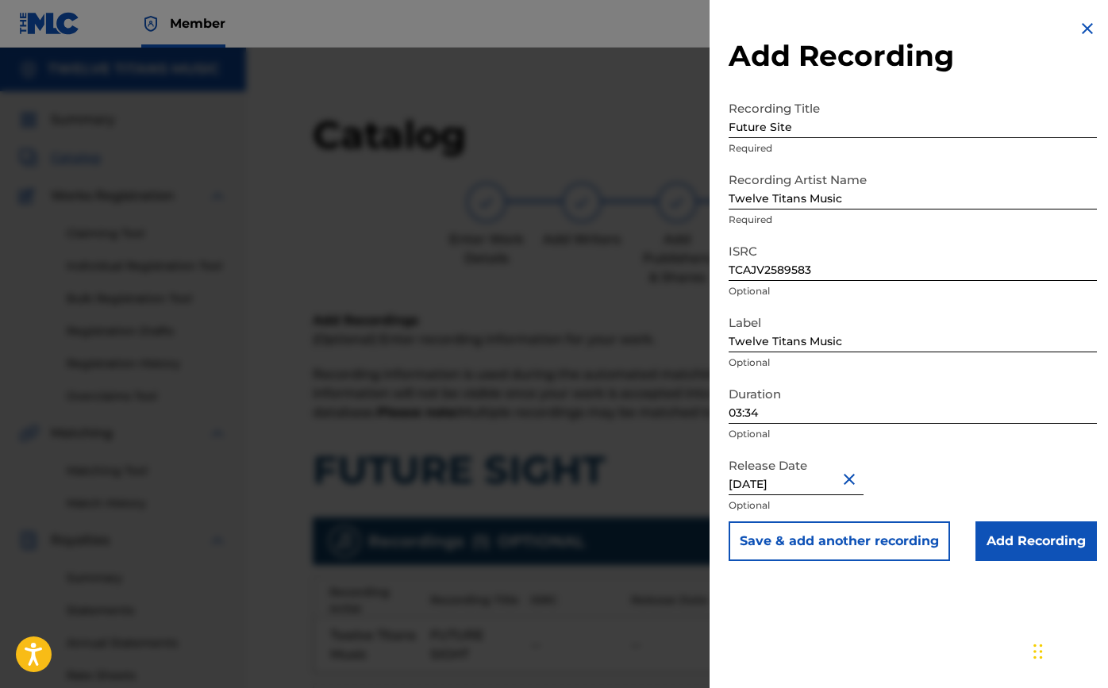 This screenshot has height=688, width=1108. What do you see at coordinates (198, 23) in the screenshot?
I see `span: Member` at bounding box center [198, 23].